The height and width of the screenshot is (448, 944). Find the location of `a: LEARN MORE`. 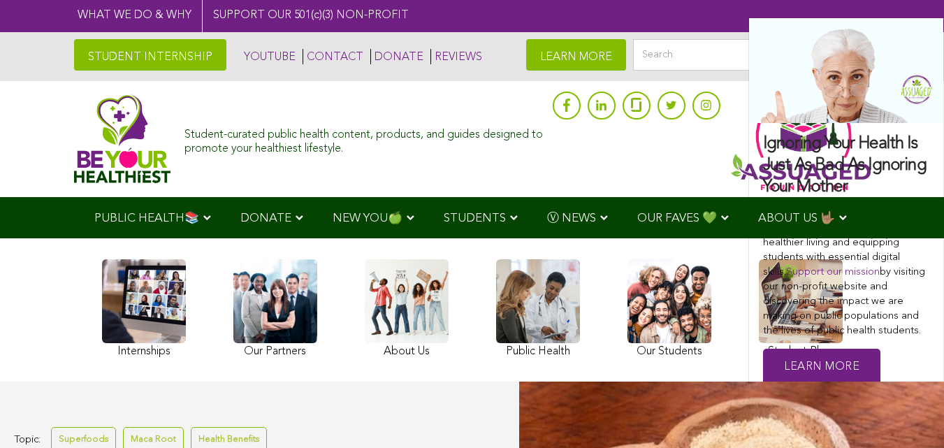

a: LEARN MORE is located at coordinates (575, 54).